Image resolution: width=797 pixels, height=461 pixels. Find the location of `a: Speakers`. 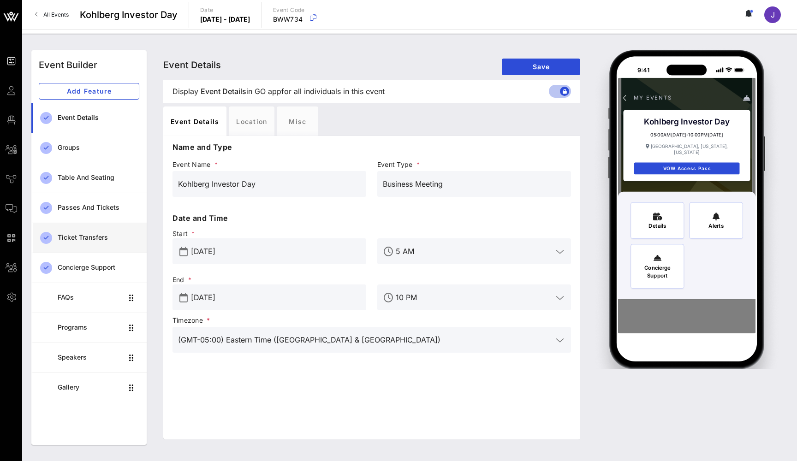

a: Speakers is located at coordinates (89, 357).